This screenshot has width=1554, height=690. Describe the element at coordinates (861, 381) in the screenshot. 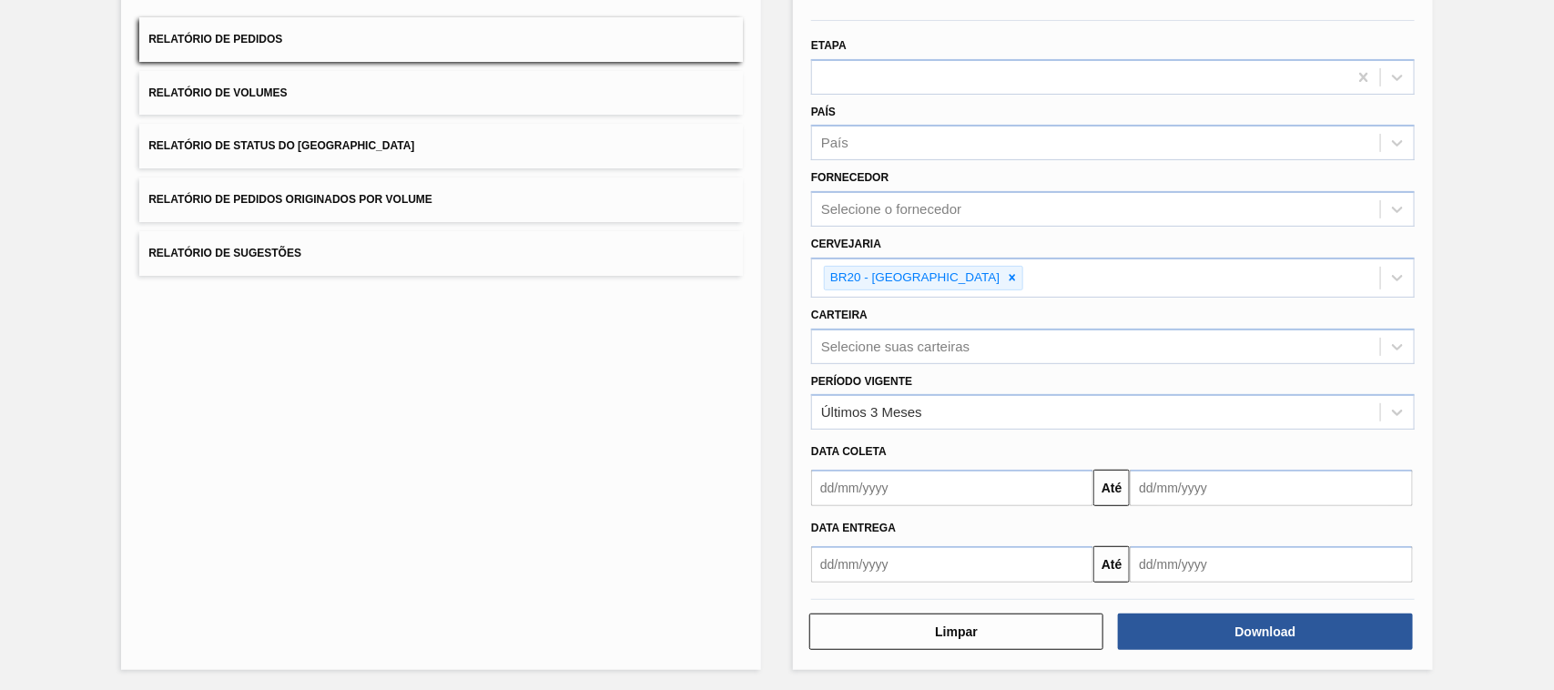

I see `label: Período Vigente` at that location.